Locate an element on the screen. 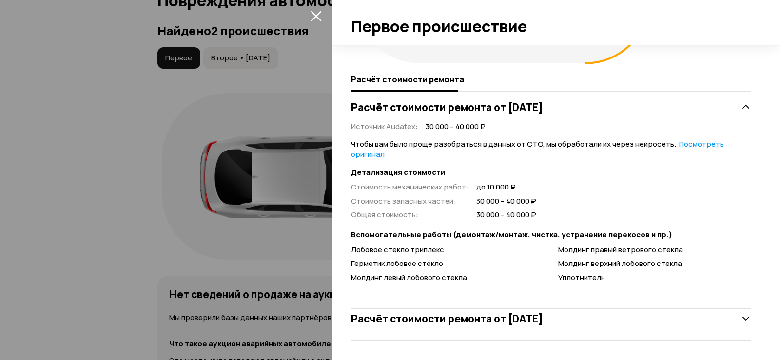 The height and width of the screenshot is (360, 780). span: Стоимость запасных частей : is located at coordinates (403, 201).